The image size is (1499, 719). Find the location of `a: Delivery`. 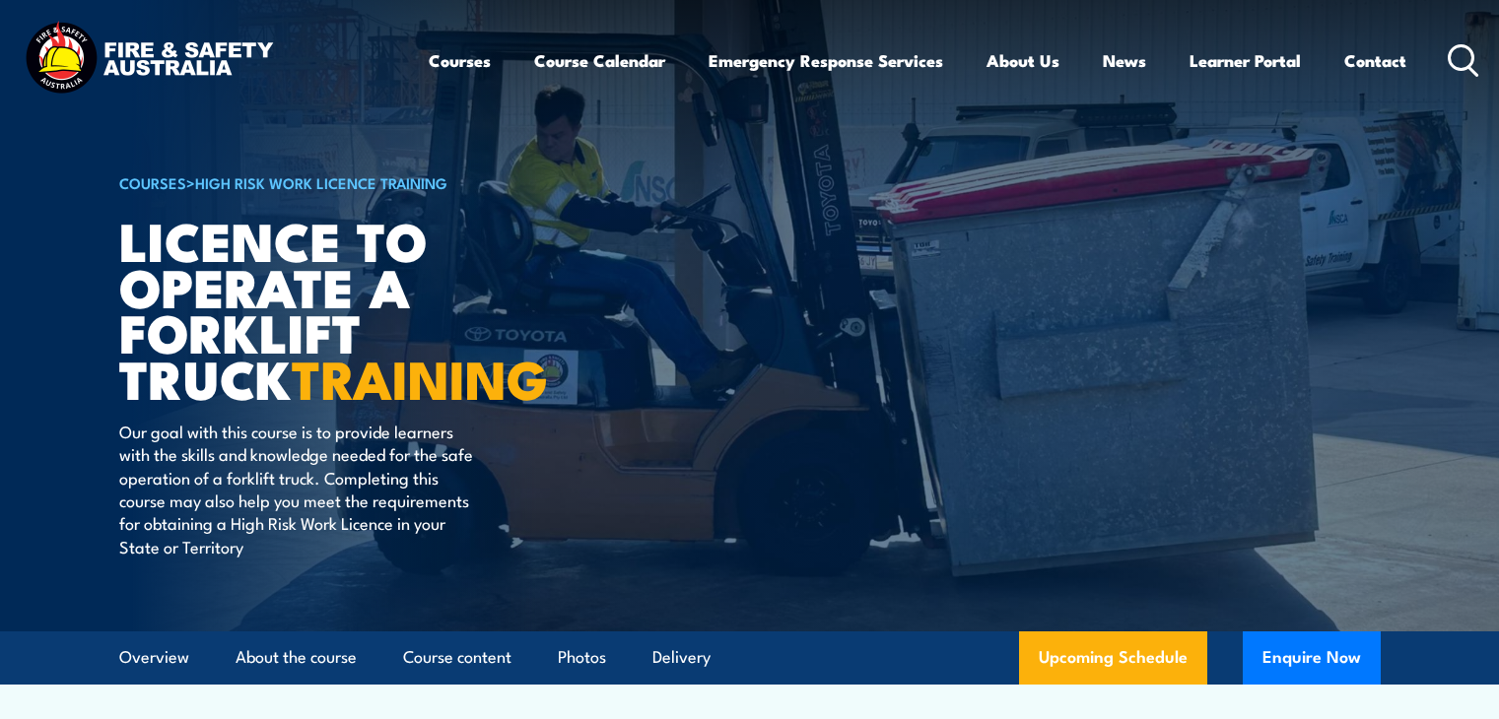

a: Delivery is located at coordinates (681, 657).